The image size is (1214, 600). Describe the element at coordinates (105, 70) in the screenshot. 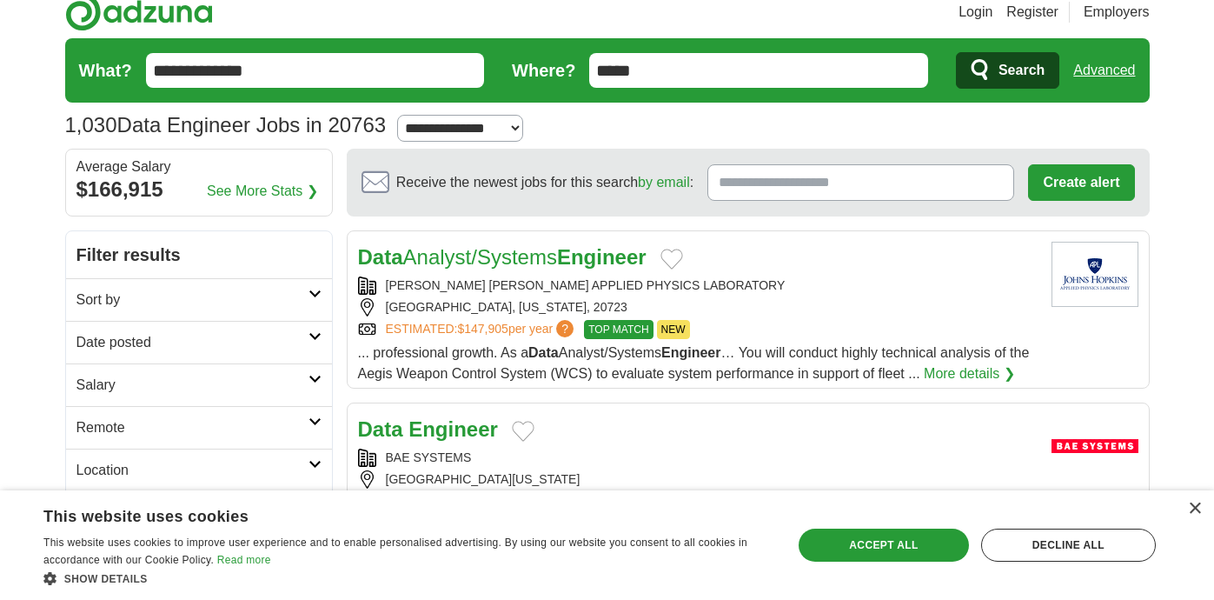

I see `label: What?` at that location.